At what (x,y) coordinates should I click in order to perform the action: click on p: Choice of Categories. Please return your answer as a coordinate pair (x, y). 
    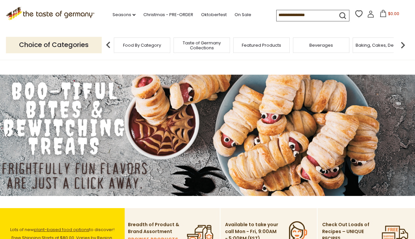
    Looking at the image, I should click on (54, 45).